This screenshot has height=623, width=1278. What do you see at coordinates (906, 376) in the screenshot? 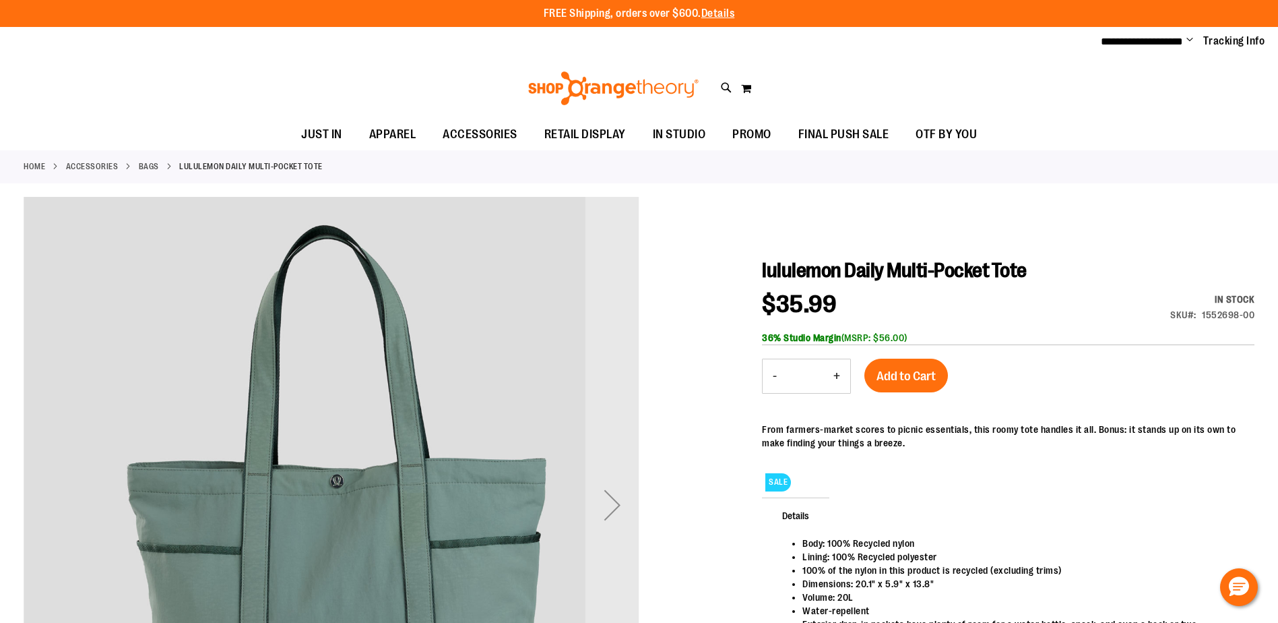
I see `span: Add to Cart` at bounding box center [906, 376].